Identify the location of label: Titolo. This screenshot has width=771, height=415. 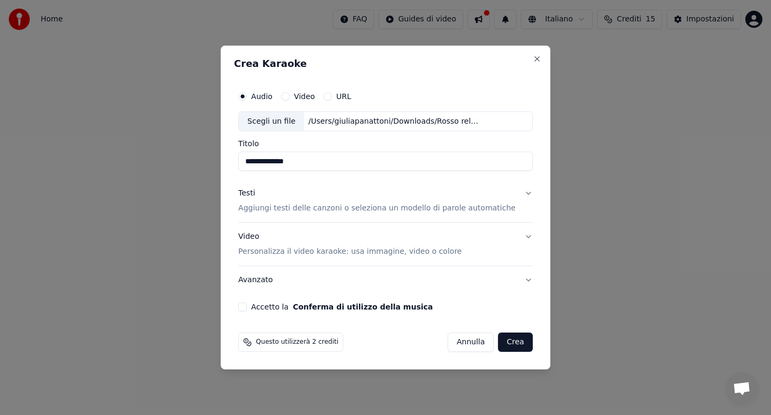
(386, 144).